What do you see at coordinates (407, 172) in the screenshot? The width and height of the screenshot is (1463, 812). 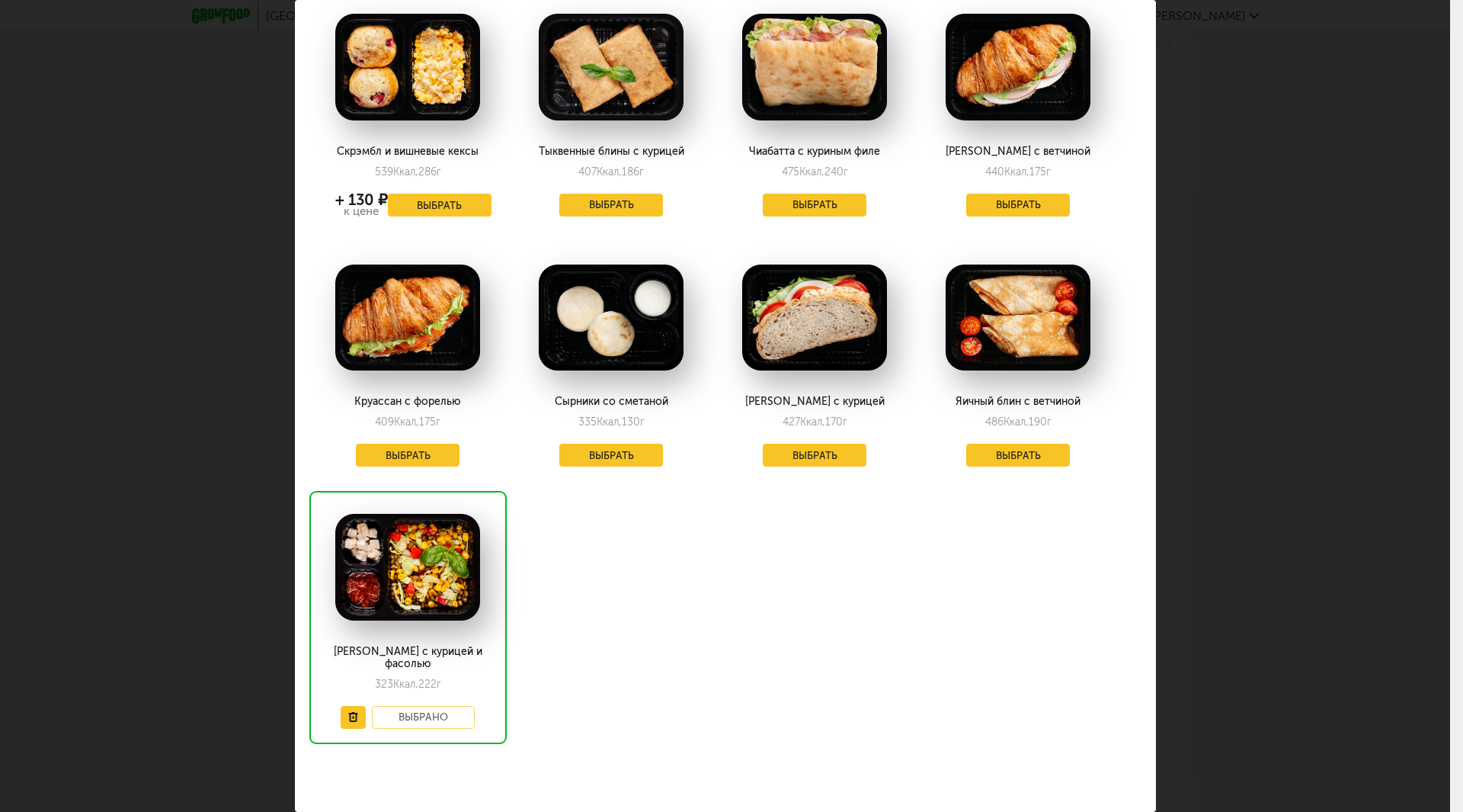 I see `div: 539 286` at bounding box center [407, 172].